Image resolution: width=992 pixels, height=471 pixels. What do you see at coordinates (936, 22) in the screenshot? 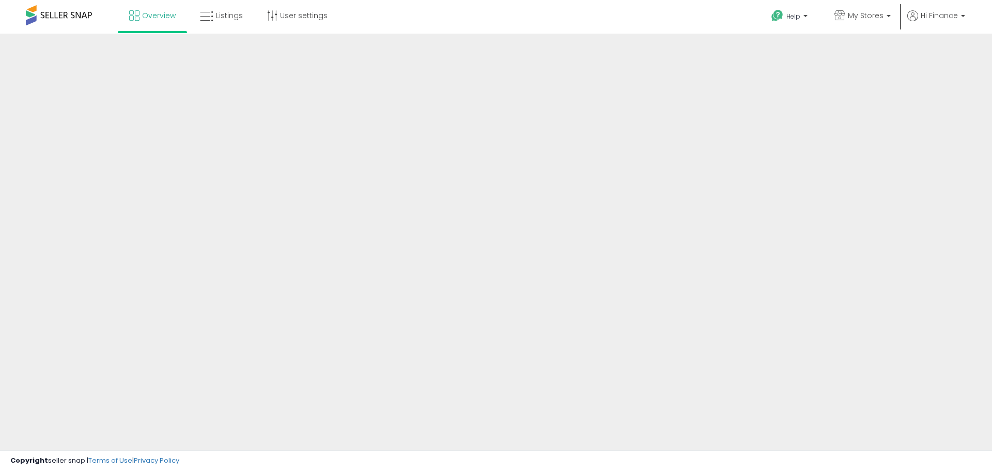
I see `a: Hi Finance` at bounding box center [936, 22].